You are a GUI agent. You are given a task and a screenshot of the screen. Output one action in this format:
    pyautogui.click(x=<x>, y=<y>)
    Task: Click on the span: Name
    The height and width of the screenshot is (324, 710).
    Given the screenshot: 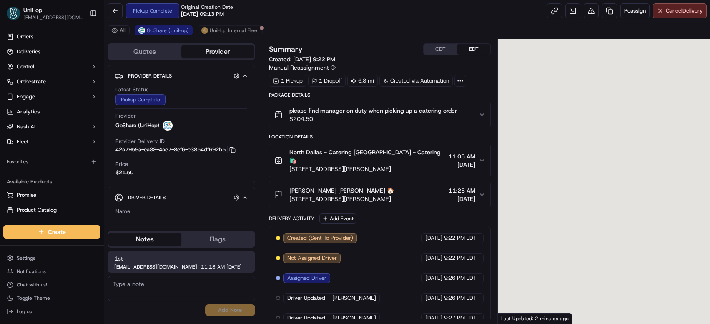 What is the action you would take?
    pyautogui.click(x=123, y=211)
    